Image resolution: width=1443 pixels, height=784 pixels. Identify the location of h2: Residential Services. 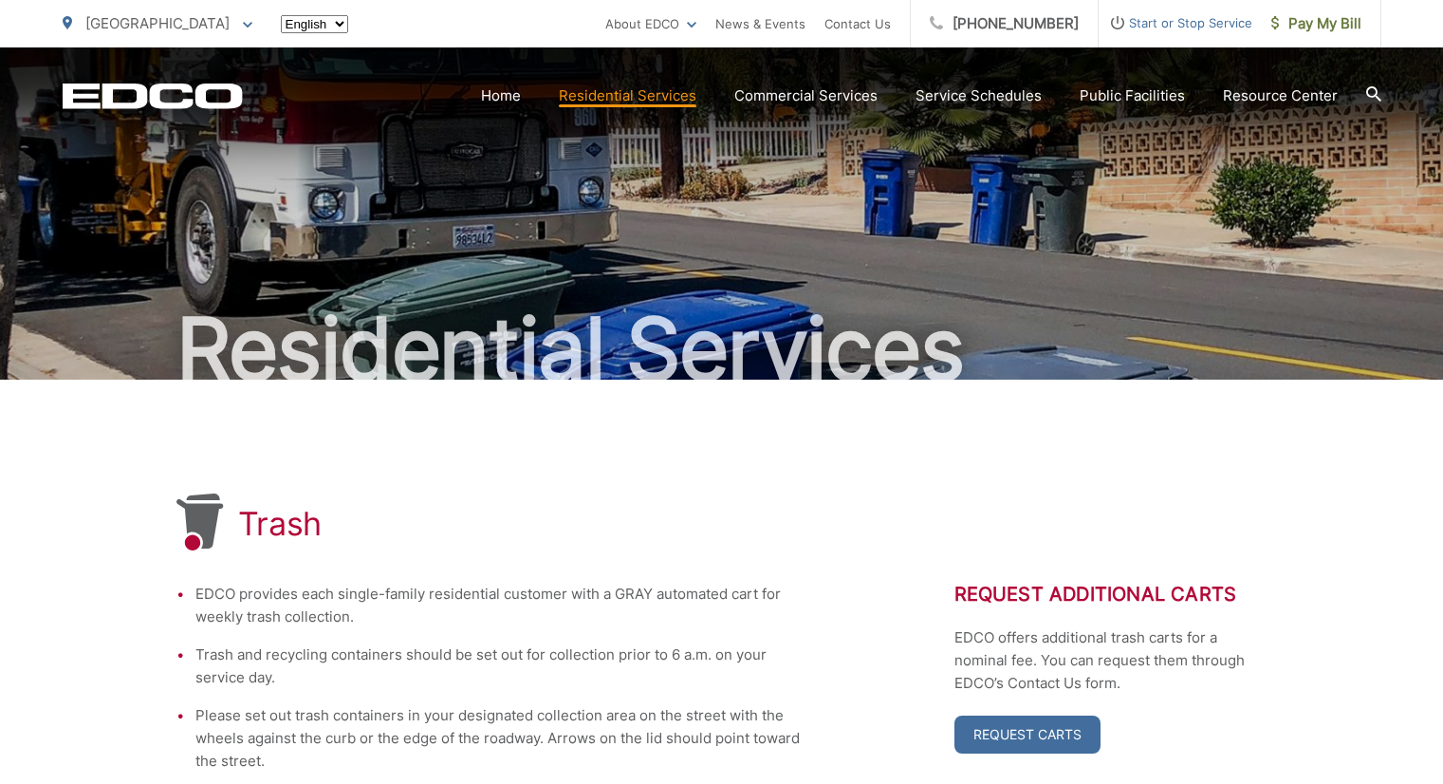
(722, 349).